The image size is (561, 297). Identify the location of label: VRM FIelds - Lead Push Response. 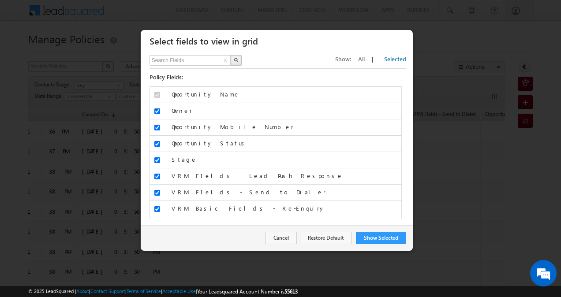
(286, 176).